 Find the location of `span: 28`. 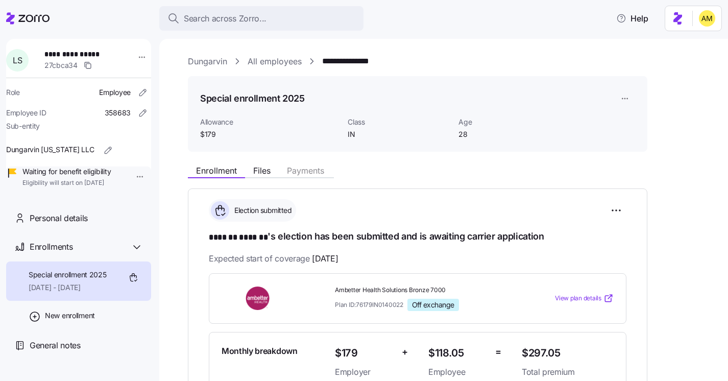

span: 28 is located at coordinates (510, 134).